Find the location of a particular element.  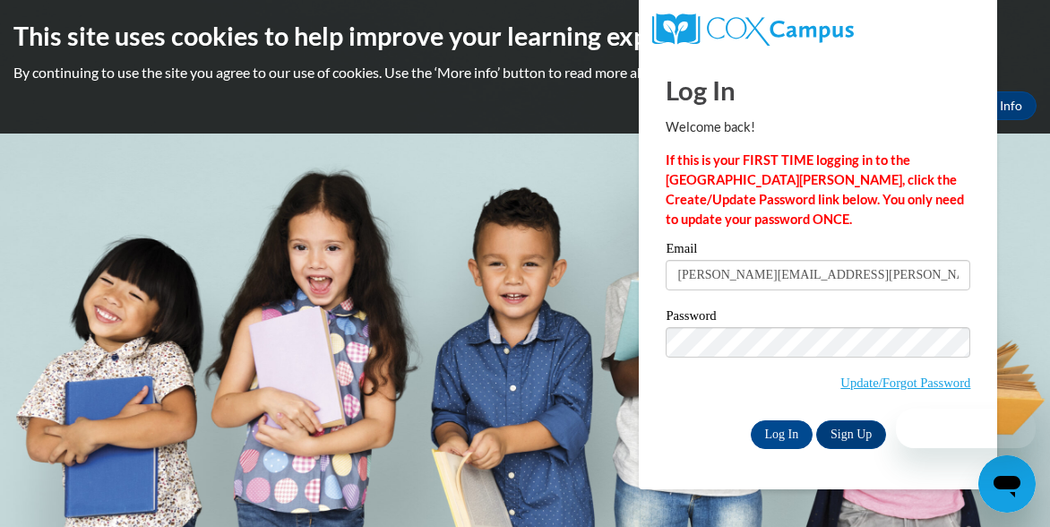

h1: Log In is located at coordinates (818, 90).